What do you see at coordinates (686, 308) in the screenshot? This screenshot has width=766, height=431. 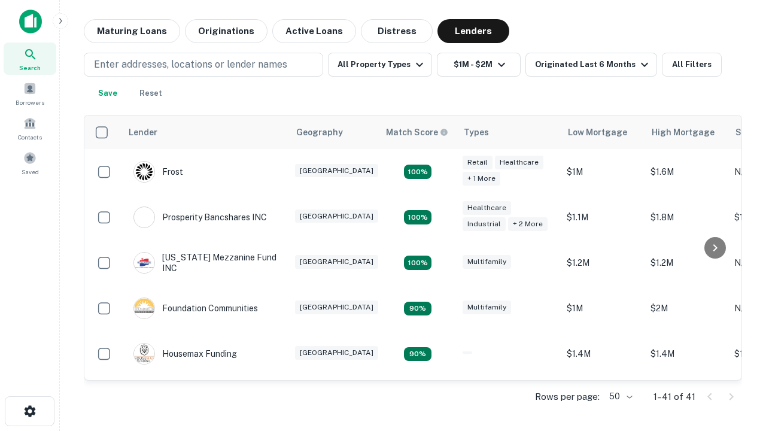 I see `td: $2M` at bounding box center [686, 308].